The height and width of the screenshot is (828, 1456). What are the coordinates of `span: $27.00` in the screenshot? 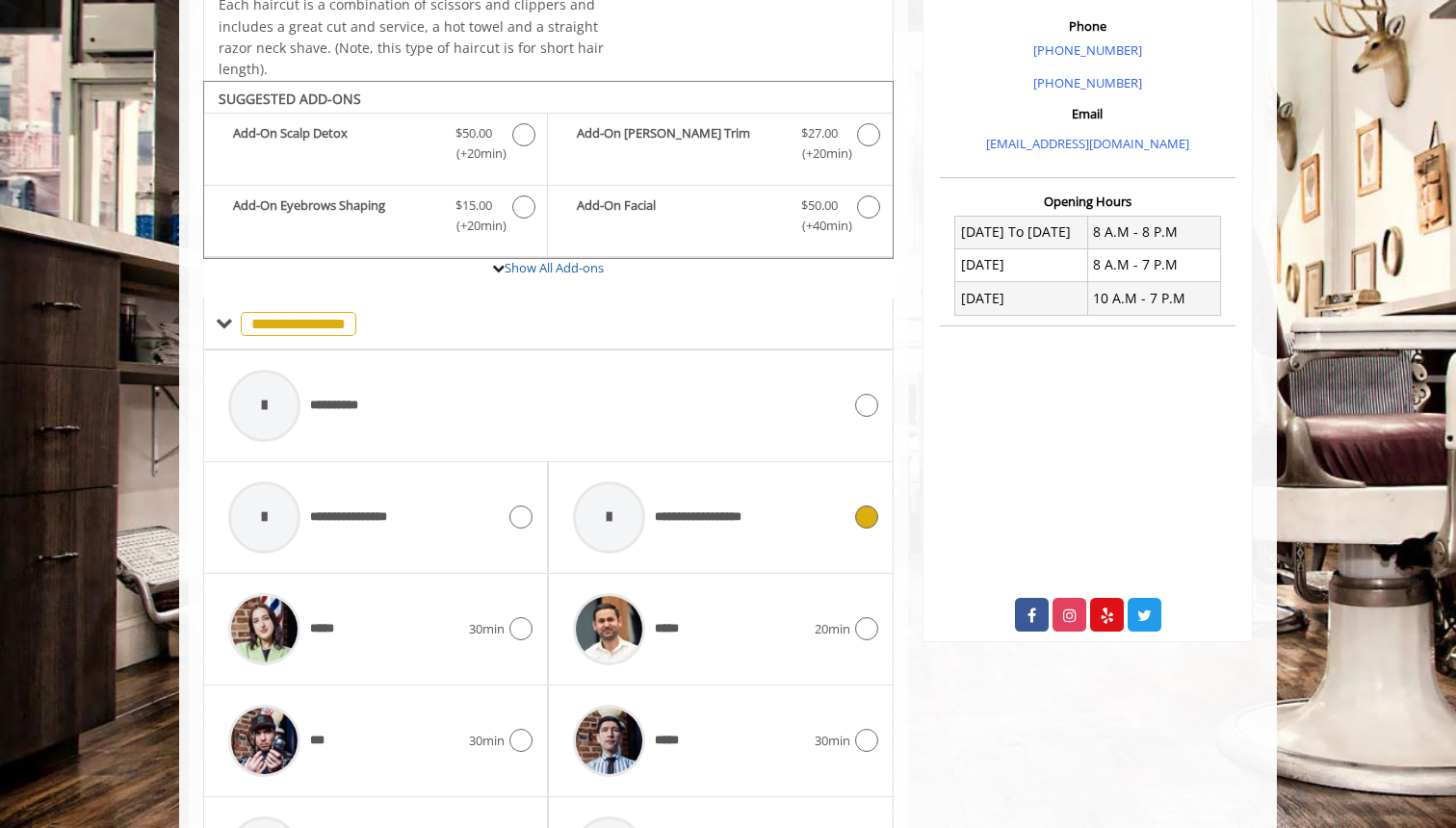 It's located at (819, 133).